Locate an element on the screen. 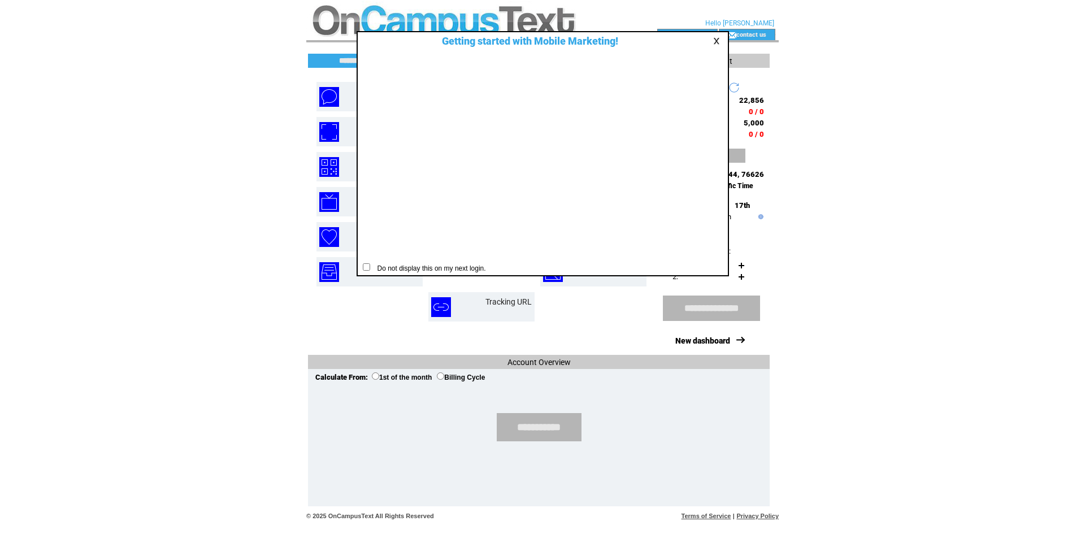  input: Billing Cycle is located at coordinates (440, 376).